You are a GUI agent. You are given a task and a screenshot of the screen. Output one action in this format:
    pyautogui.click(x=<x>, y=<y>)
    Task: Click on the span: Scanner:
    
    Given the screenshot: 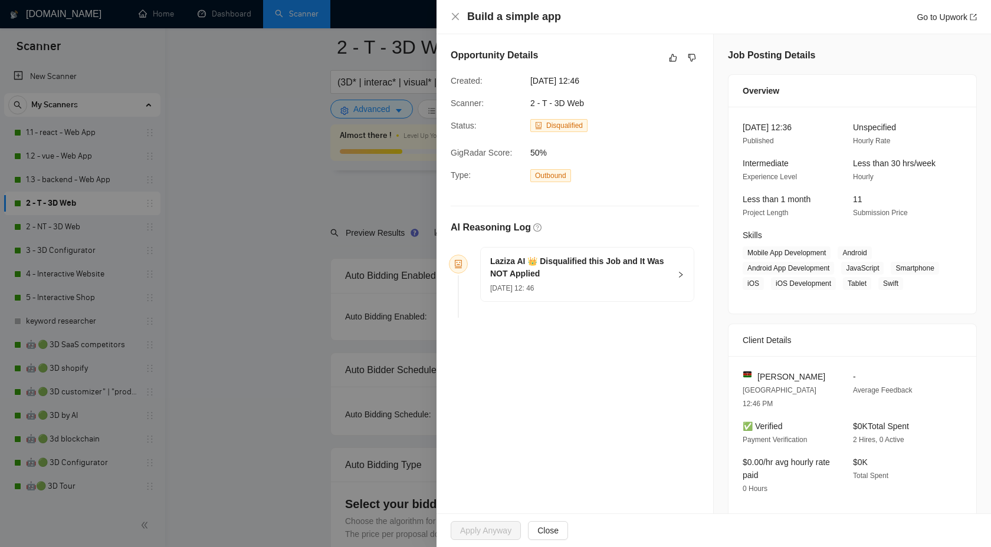 What is the action you would take?
    pyautogui.click(x=467, y=103)
    